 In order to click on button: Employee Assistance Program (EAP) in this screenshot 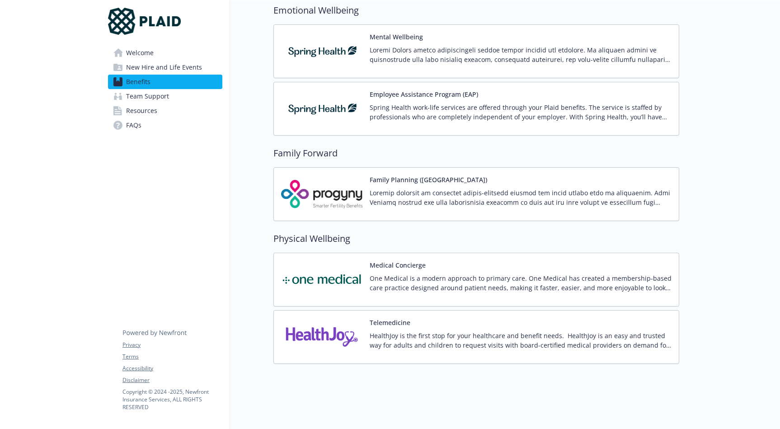, I will do `click(424, 94)`.